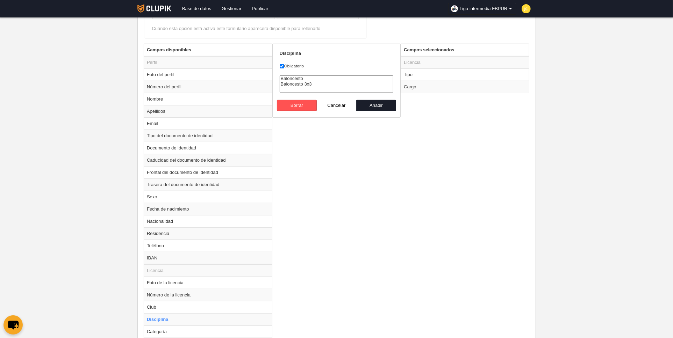 This screenshot has width=673, height=338. Describe the element at coordinates (13, 325) in the screenshot. I see `button: chat-button` at that location.